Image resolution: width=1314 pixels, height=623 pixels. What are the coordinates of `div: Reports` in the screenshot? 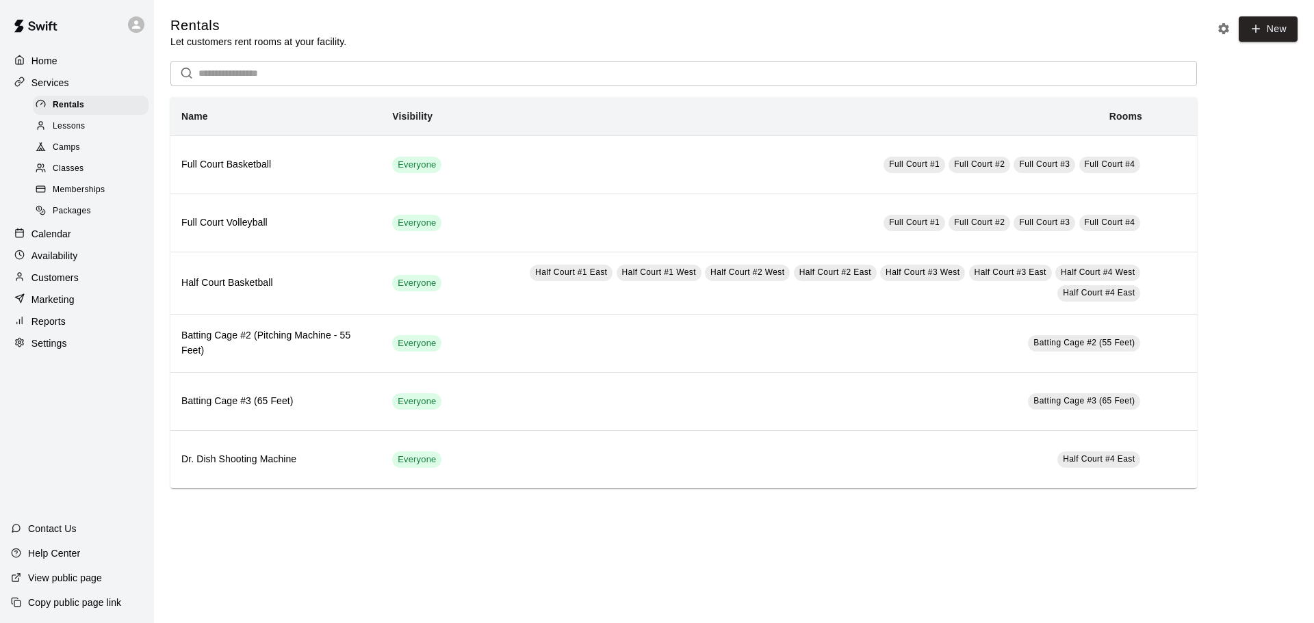 It's located at (77, 322).